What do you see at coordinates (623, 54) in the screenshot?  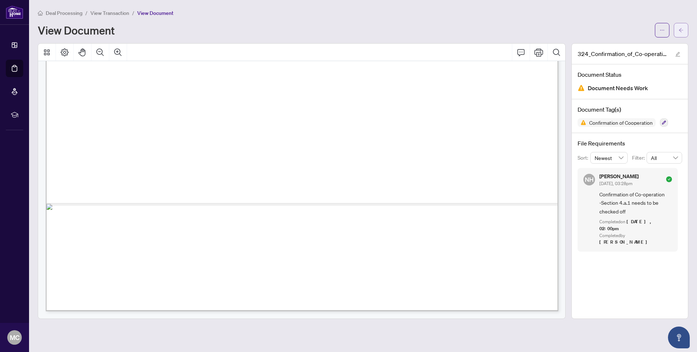 I see `span: 324_Confirmation_of_Co-operation_and_Representation_-_Tenant_Landlord_-_PropTx-OREA__6___1_.pdf` at bounding box center [623, 54].